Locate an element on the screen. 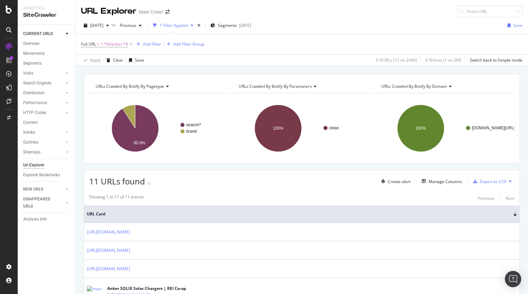  span: URLs Crawled By Botify By parameters is located at coordinates (275, 86).